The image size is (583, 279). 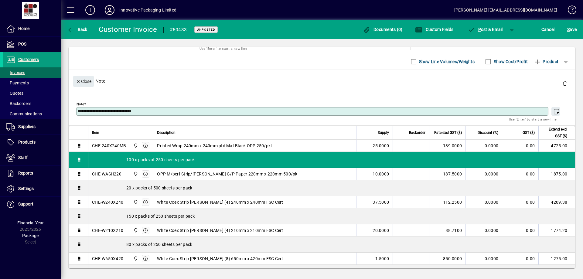 I want to click on button: Documents (0), so click(x=383, y=29).